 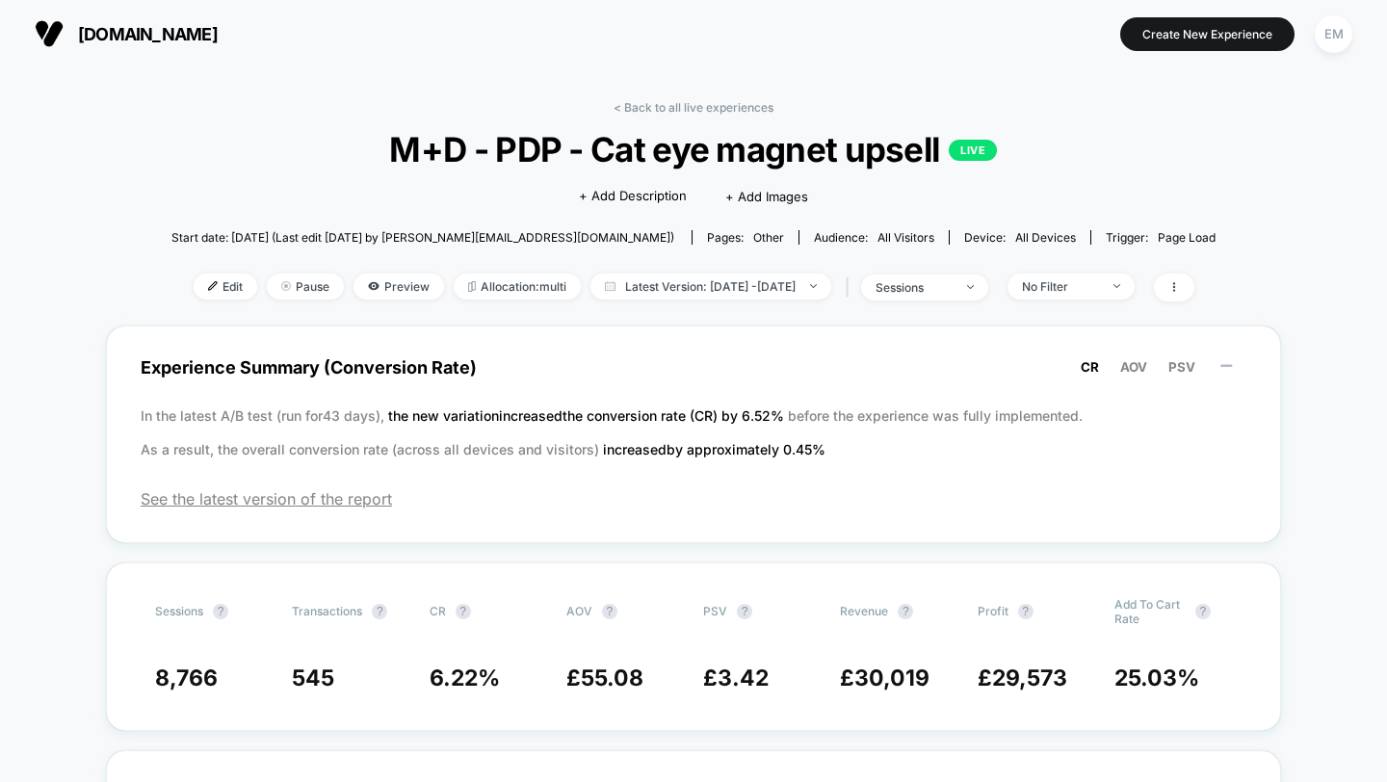 What do you see at coordinates (1157, 678) in the screenshot?
I see `span: 25.03 %` at bounding box center [1157, 678].